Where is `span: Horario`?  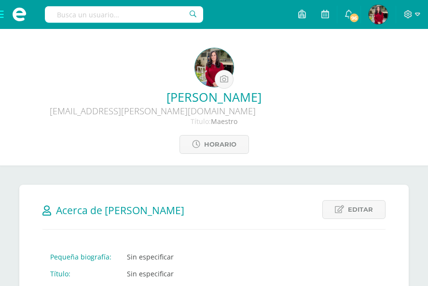 span: Horario is located at coordinates (220, 144).